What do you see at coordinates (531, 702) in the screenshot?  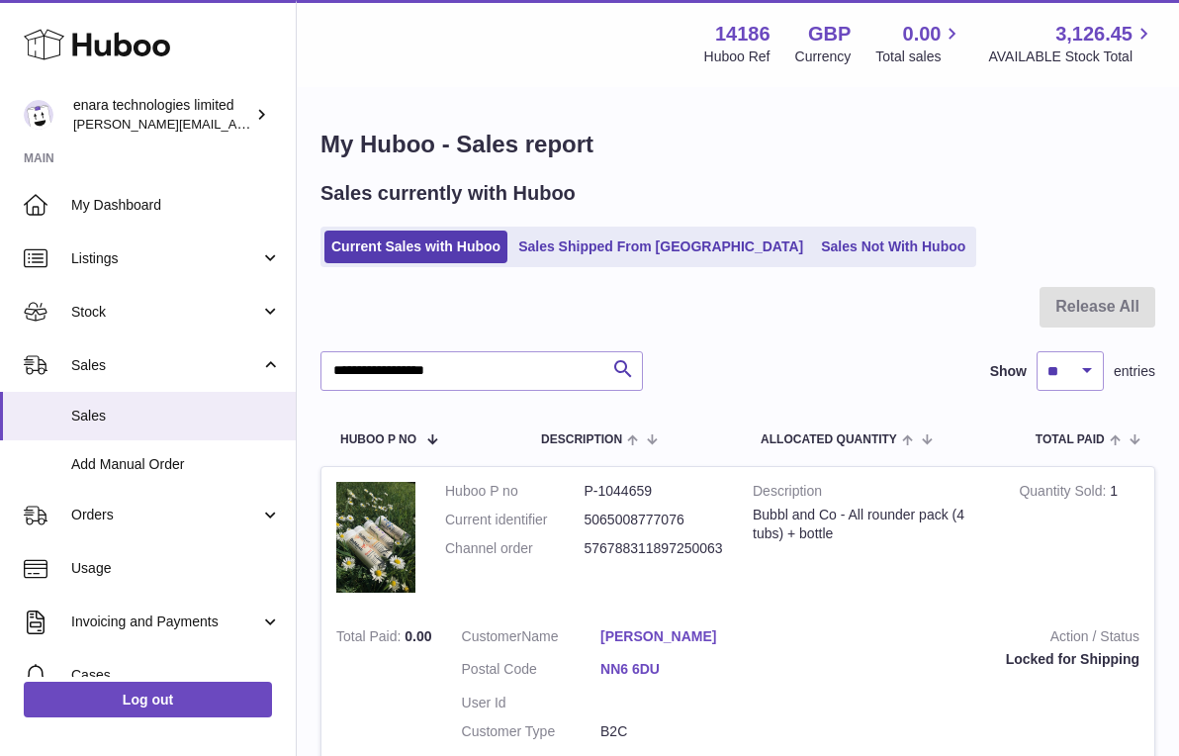 I see `dt: User Id` at bounding box center [531, 702].